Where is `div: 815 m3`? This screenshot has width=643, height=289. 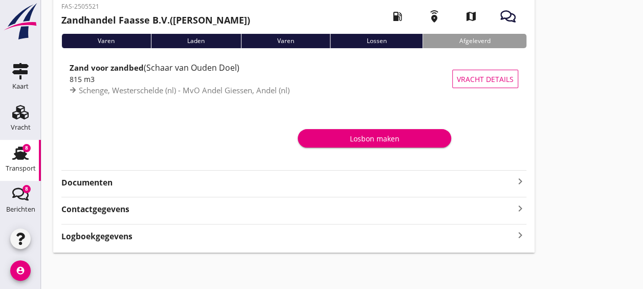
div: 815 m3 is located at coordinates (261, 79).